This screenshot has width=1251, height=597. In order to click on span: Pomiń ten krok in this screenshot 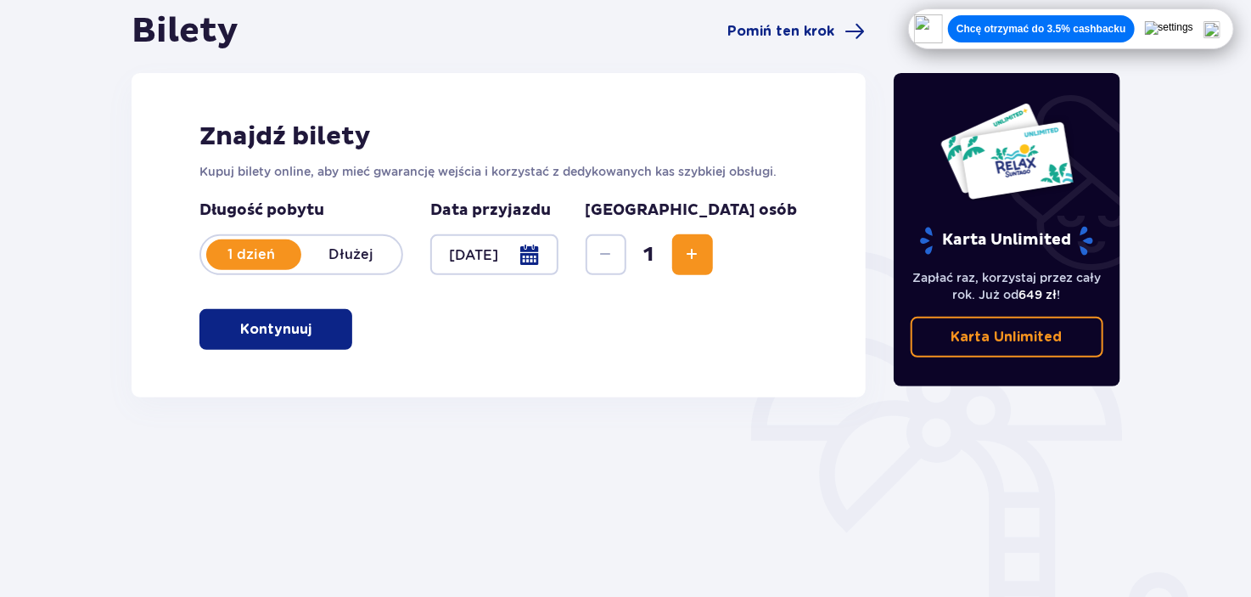, I will do `click(782, 31)`.